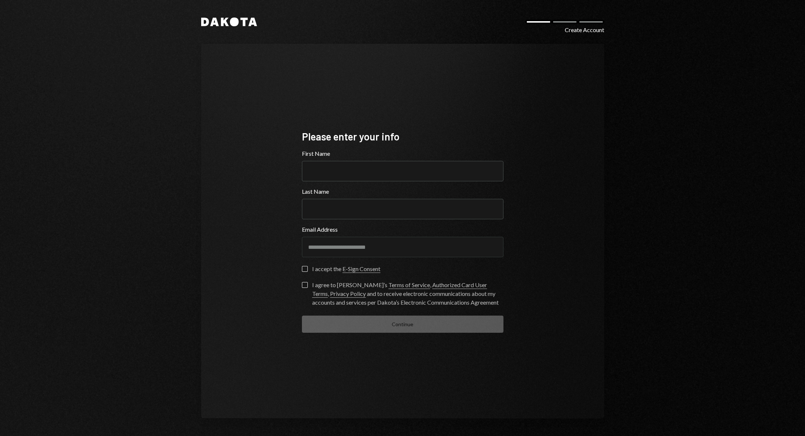 This screenshot has width=805, height=436. I want to click on div: I accept the, so click(346, 269).